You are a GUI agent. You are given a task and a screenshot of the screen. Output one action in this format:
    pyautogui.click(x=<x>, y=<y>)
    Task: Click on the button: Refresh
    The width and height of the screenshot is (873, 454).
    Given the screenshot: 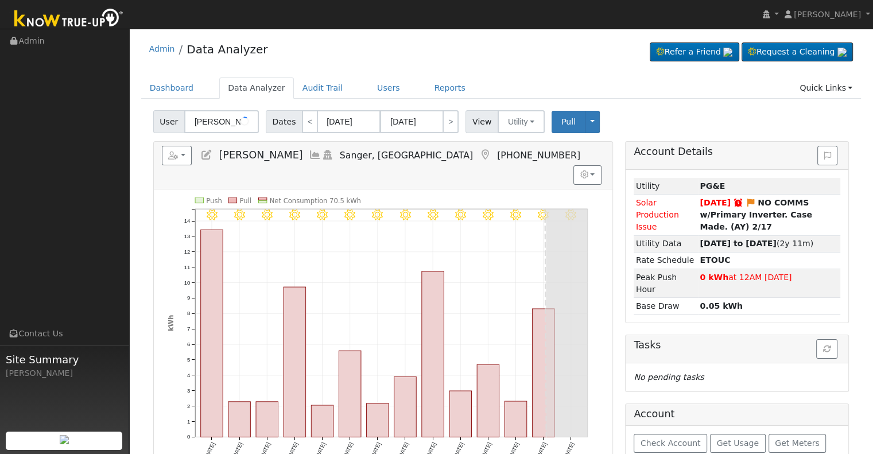 What is the action you would take?
    pyautogui.click(x=827, y=349)
    